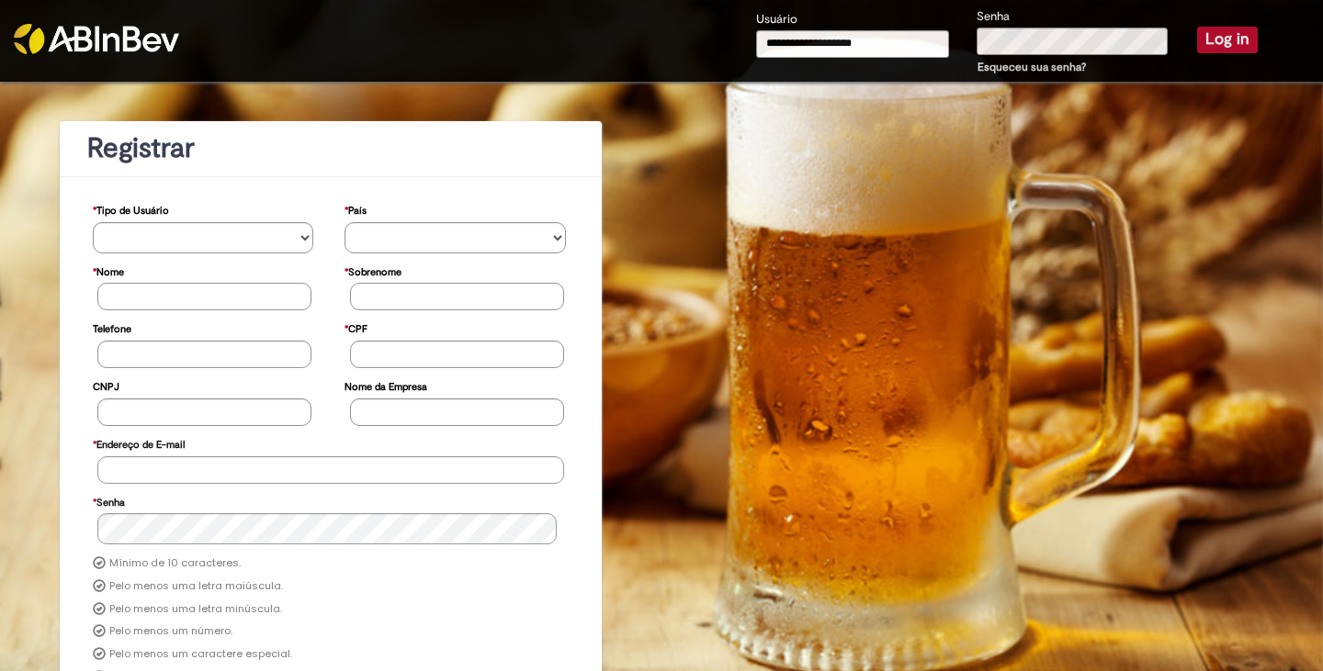 The height and width of the screenshot is (671, 1323). What do you see at coordinates (139, 443) in the screenshot?
I see `label: Endereço de E-mail` at bounding box center [139, 443].